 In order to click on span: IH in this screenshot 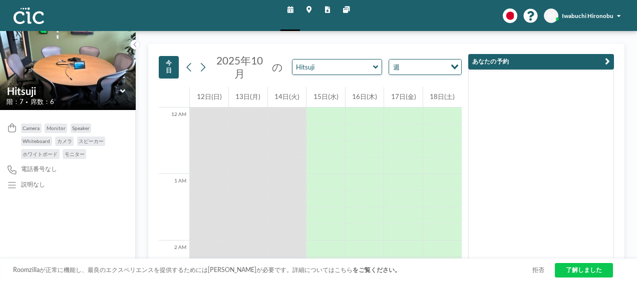, I will do `click(551, 16)`.